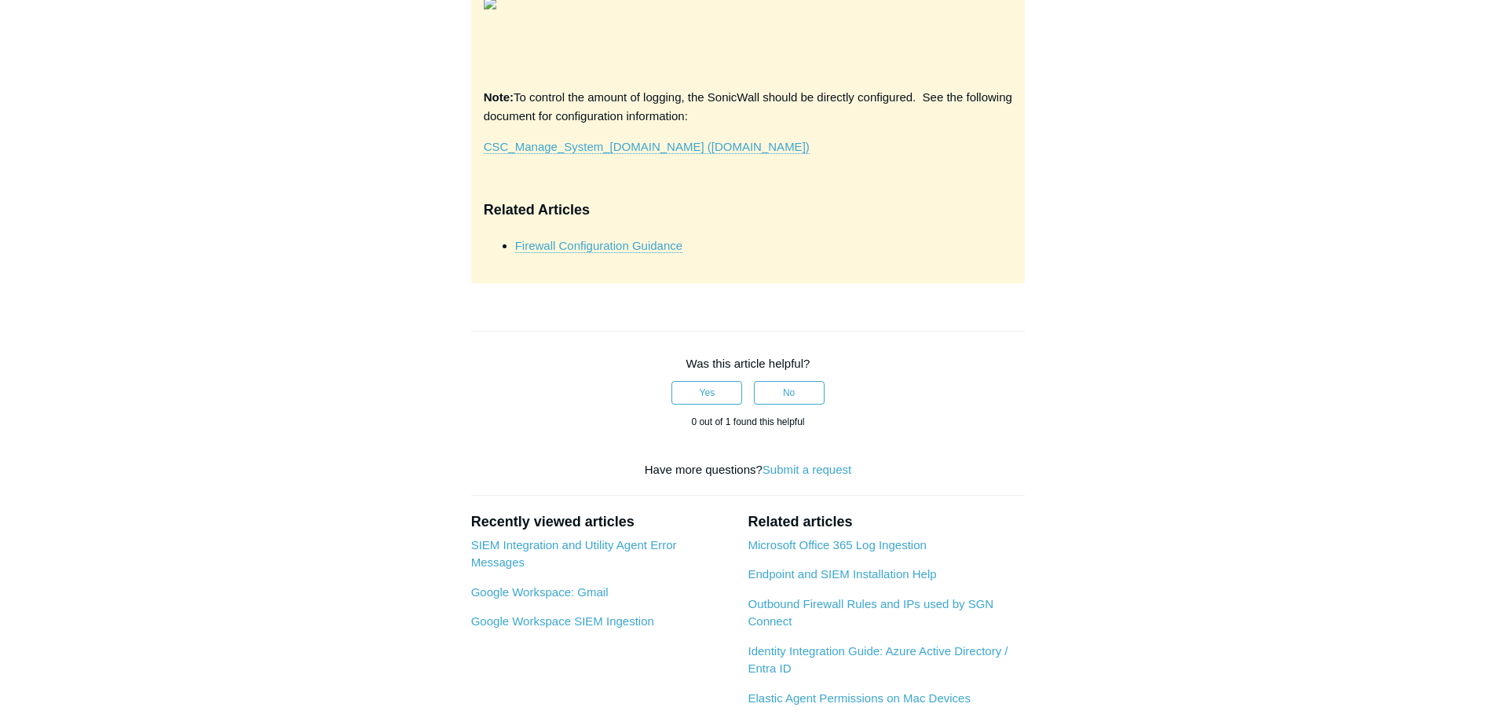  Describe the element at coordinates (499, 97) in the screenshot. I see `strong: Note:` at that location.